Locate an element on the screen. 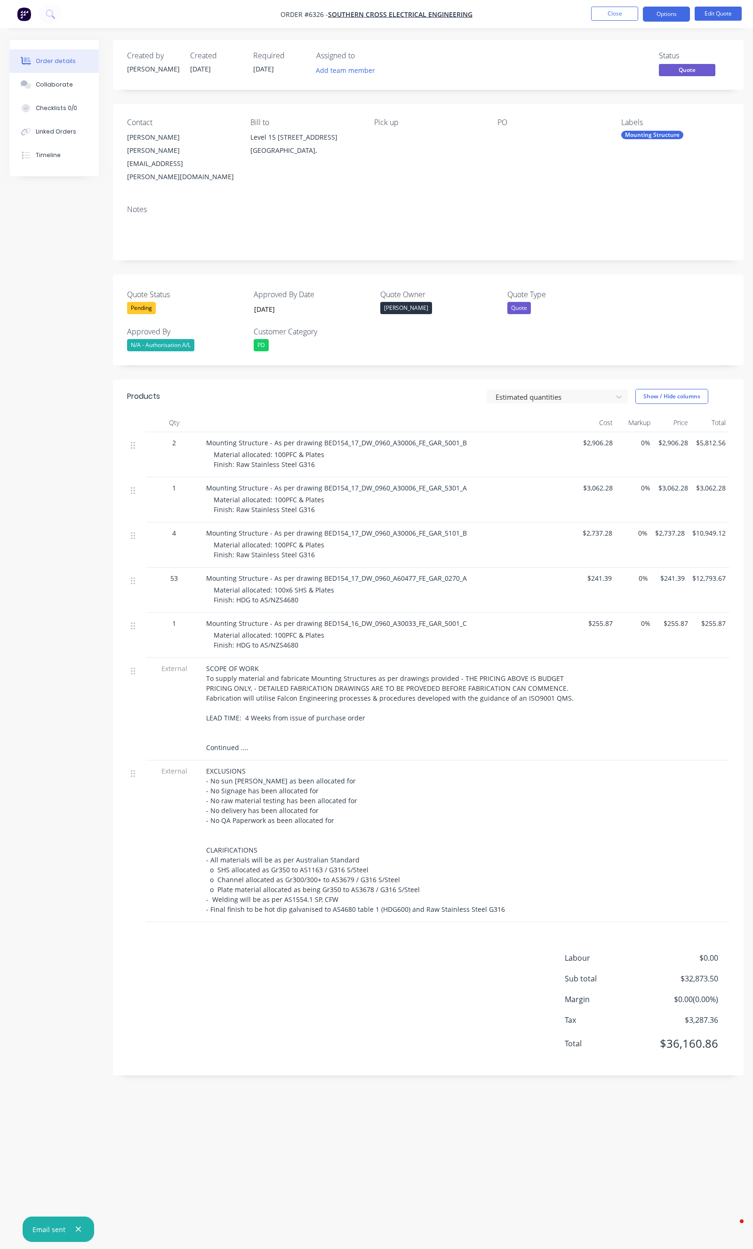 The height and width of the screenshot is (1249, 753). div: Linked Orders is located at coordinates (56, 132).